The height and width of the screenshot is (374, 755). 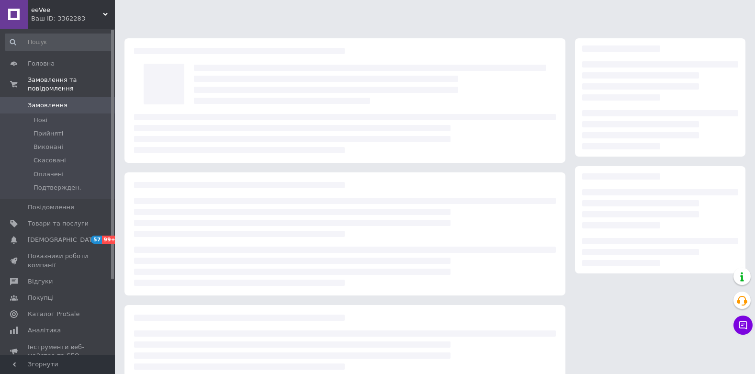 I want to click on span: Відгуки, so click(x=40, y=281).